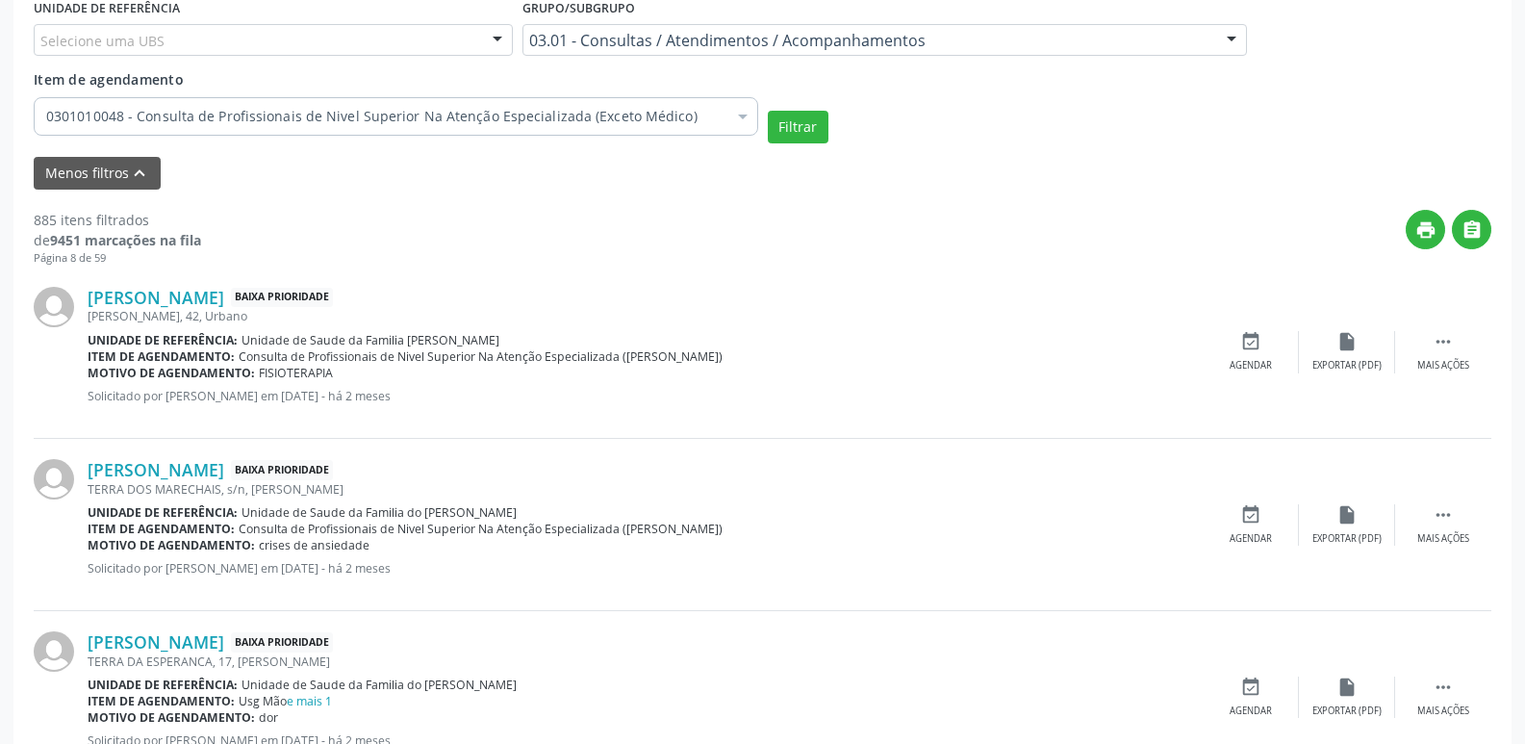 The height and width of the screenshot is (744, 1525). What do you see at coordinates (125, 240) in the screenshot?
I see `strong: 9451 marcações na fila` at bounding box center [125, 240].